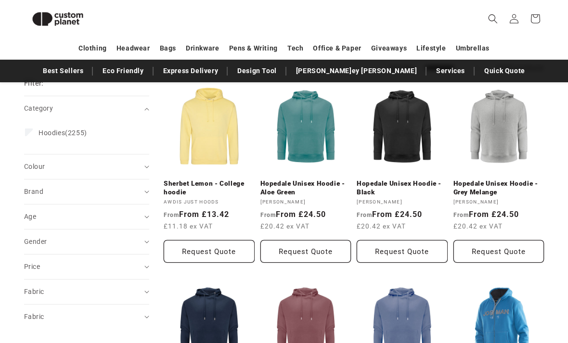 This screenshot has width=568, height=343. I want to click on a: Hopedale Unisex Hoodie - Black, so click(402, 188).